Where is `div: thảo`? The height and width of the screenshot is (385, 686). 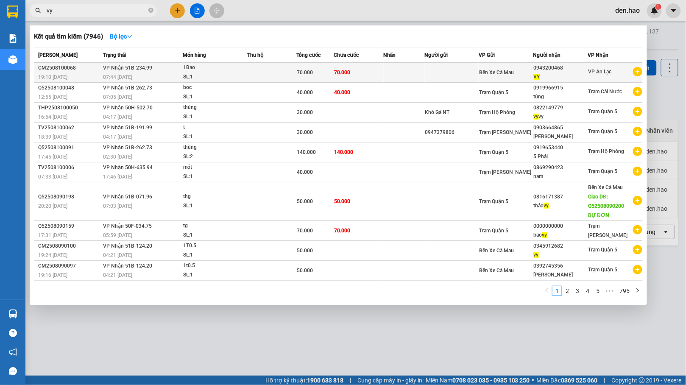 div: thảo is located at coordinates (560, 206).